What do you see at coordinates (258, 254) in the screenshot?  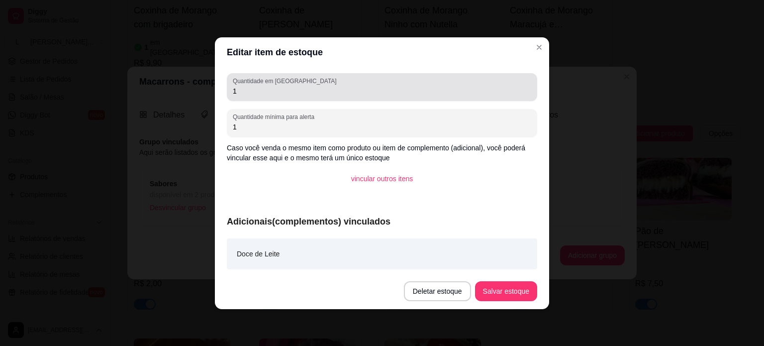 I see `article: Doce de Leite` at bounding box center [258, 254].